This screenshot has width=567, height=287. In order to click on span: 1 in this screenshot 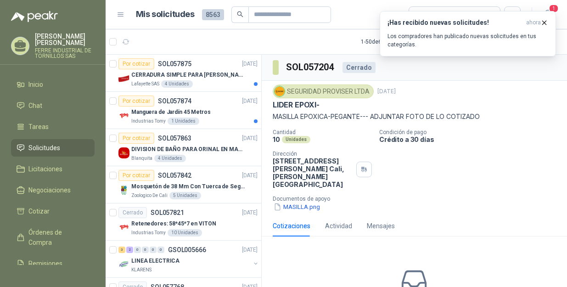, I will do `click(553, 8)`.